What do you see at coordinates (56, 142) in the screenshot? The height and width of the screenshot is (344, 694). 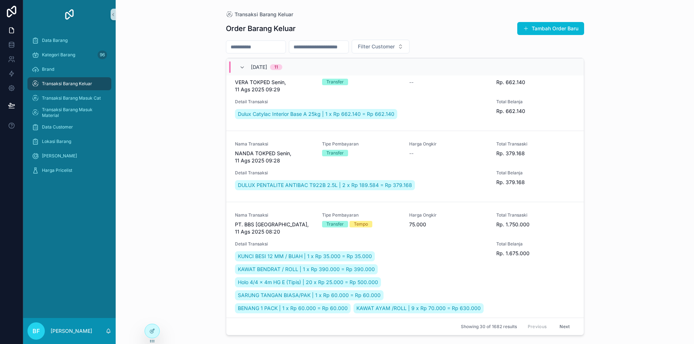 I see `span: Lokasi Barang` at bounding box center [56, 142].